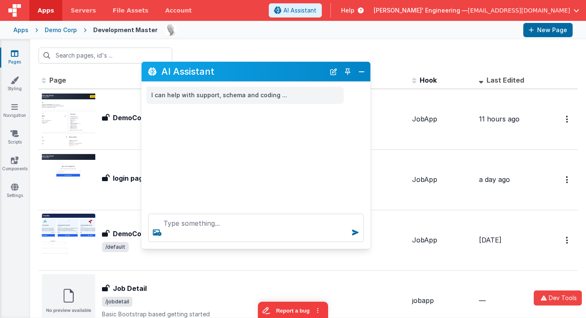 This screenshot has height=318, width=586. I want to click on div: Demo Corp, so click(61, 30).